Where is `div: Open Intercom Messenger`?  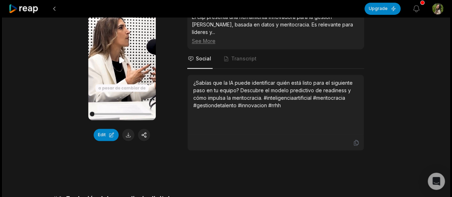
div: Open Intercom Messenger is located at coordinates (436, 181).